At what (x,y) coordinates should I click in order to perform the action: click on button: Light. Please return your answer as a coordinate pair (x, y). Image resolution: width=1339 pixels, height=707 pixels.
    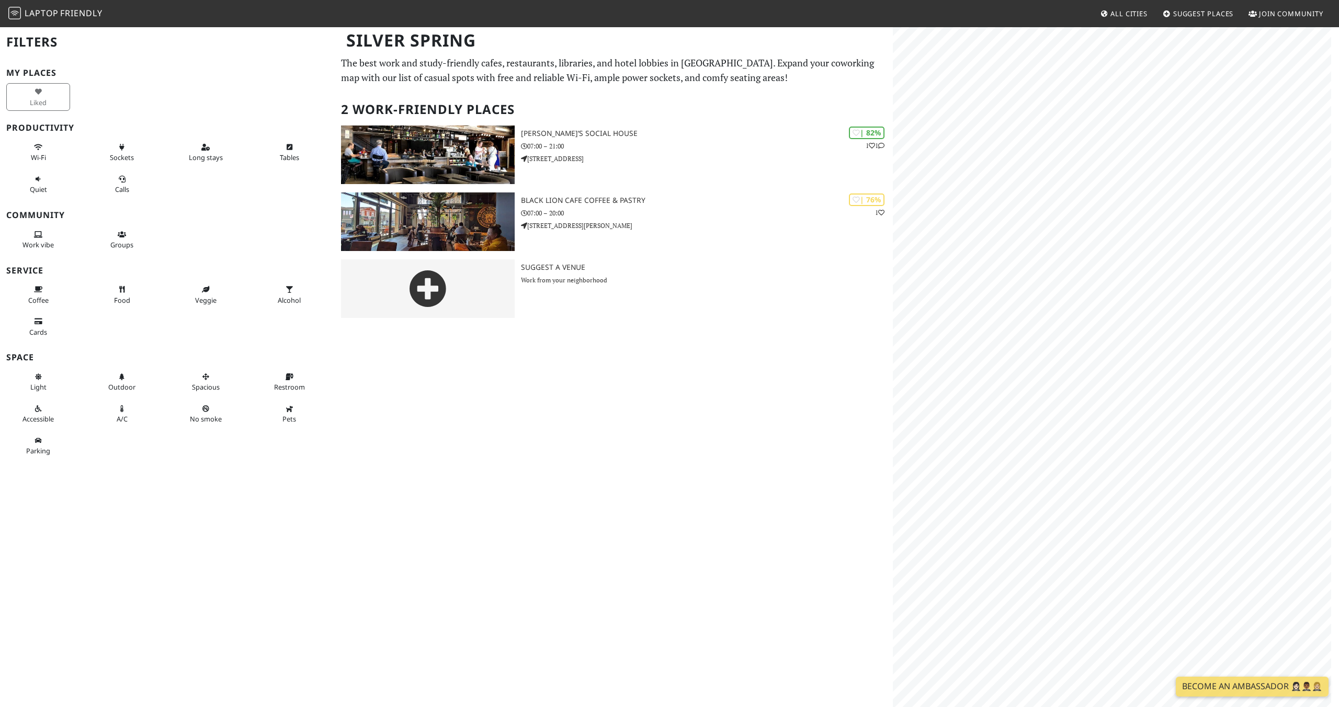
    Looking at the image, I should click on (38, 382).